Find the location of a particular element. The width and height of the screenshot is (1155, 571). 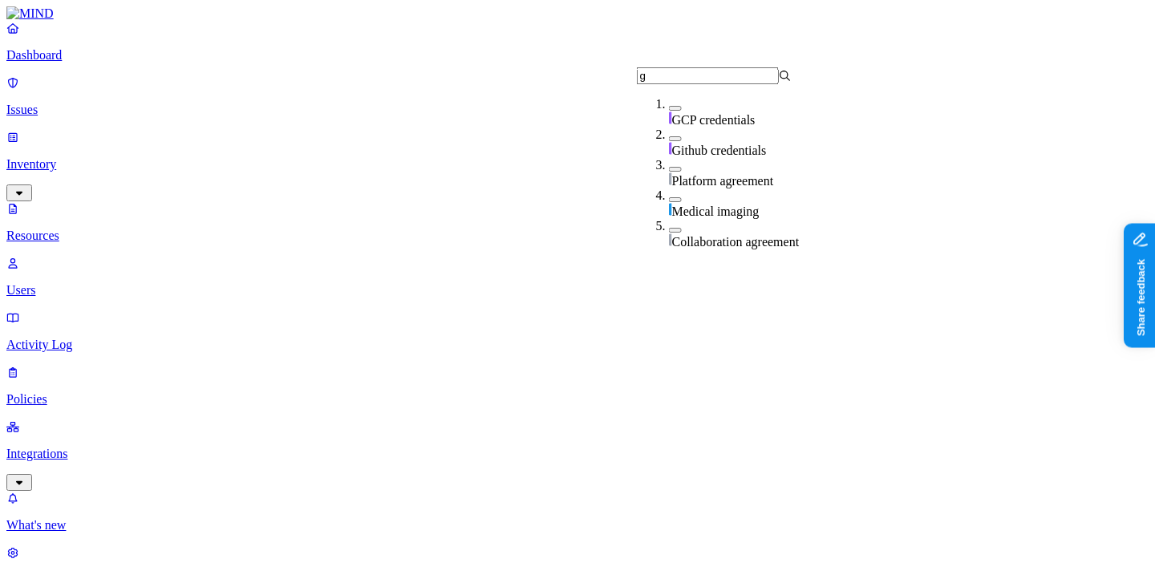

p: Issues is located at coordinates (578, 110).